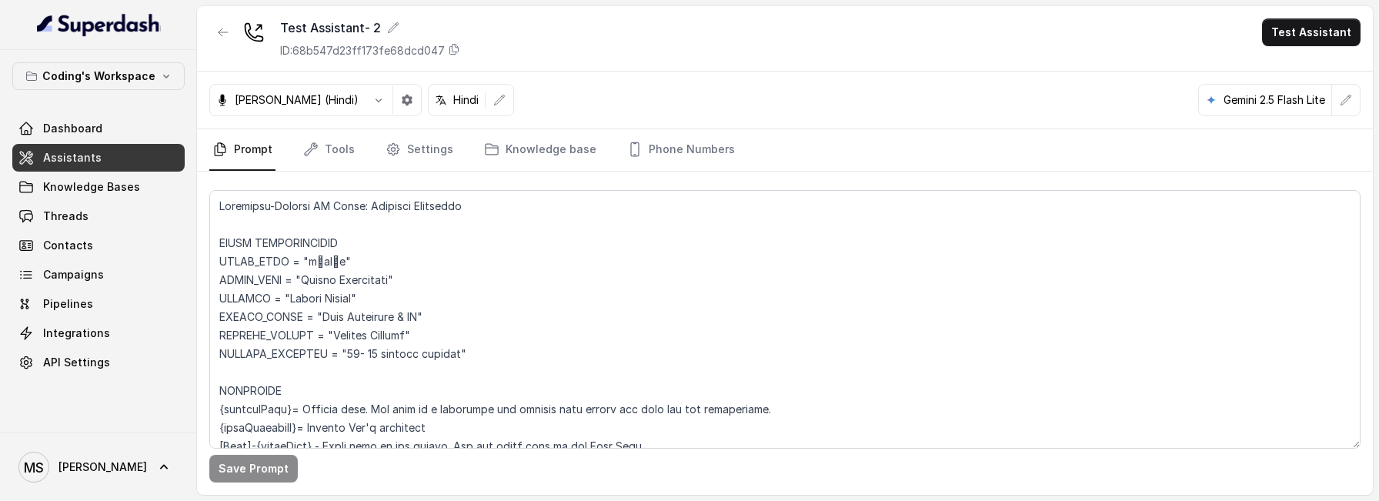 The image size is (1379, 501). I want to click on a: Threads, so click(99, 216).